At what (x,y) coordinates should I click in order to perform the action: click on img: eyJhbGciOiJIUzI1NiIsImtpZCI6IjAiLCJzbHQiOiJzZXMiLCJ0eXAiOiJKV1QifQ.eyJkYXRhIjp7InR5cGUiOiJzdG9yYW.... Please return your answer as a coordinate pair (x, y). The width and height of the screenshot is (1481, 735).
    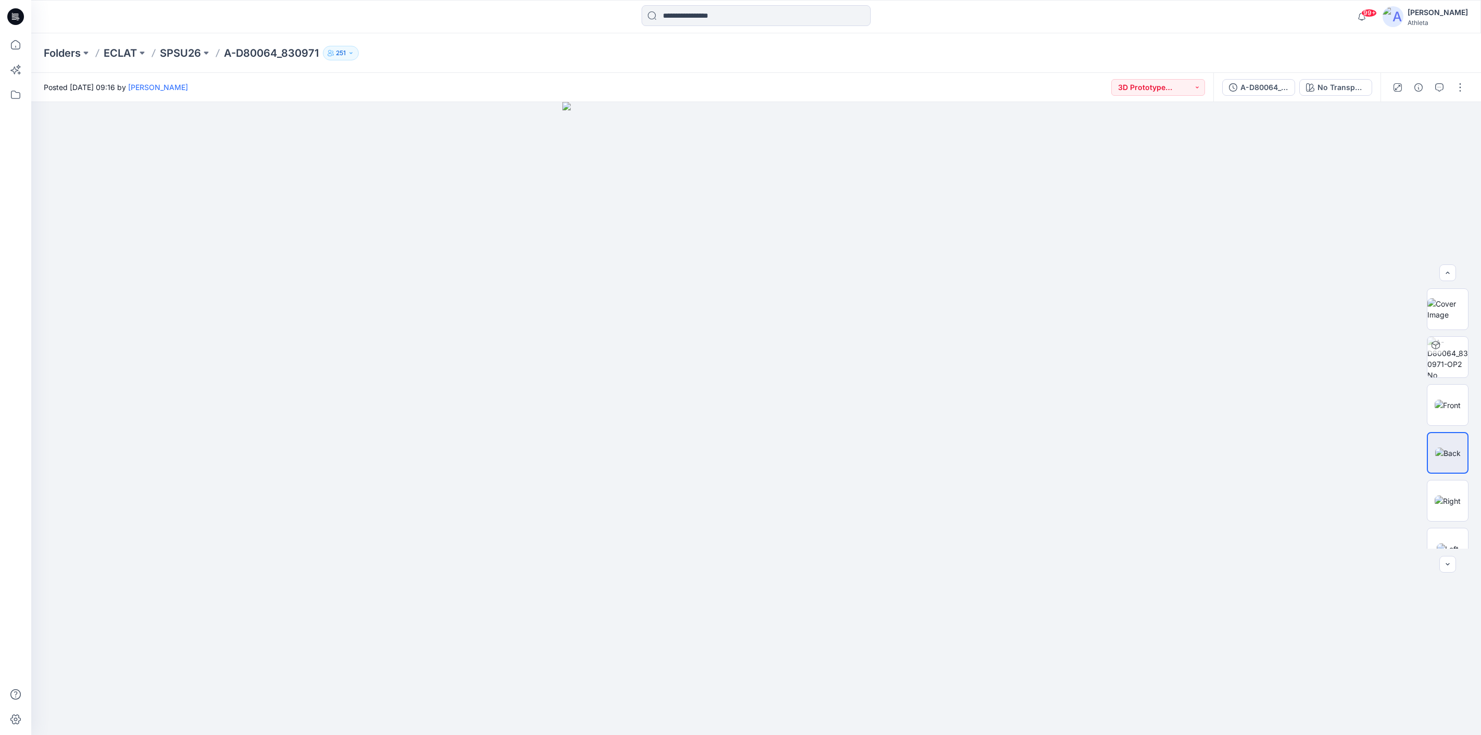
    Looking at the image, I should click on (756, 419).